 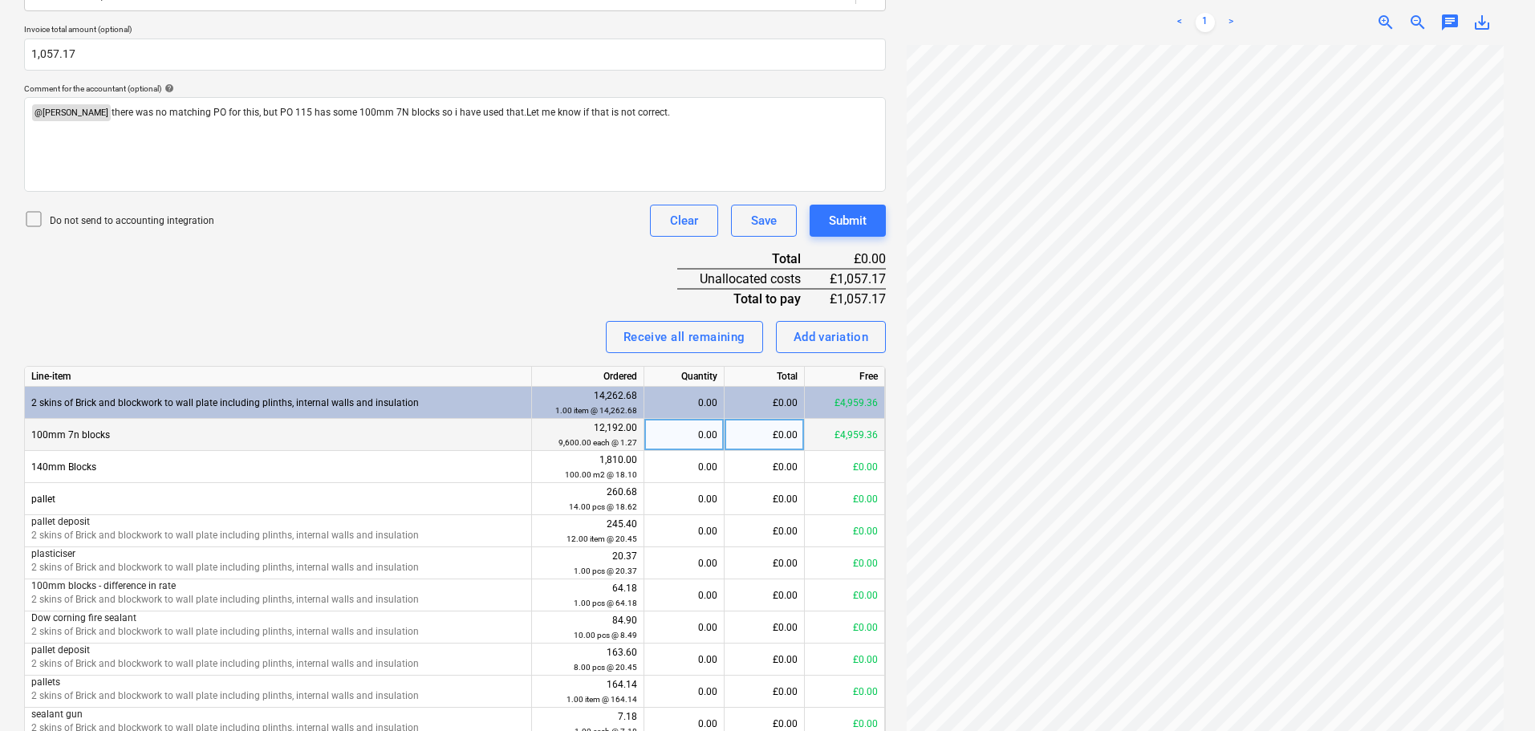 I want to click on small: 9,600.00 each @ 1.27, so click(x=598, y=442).